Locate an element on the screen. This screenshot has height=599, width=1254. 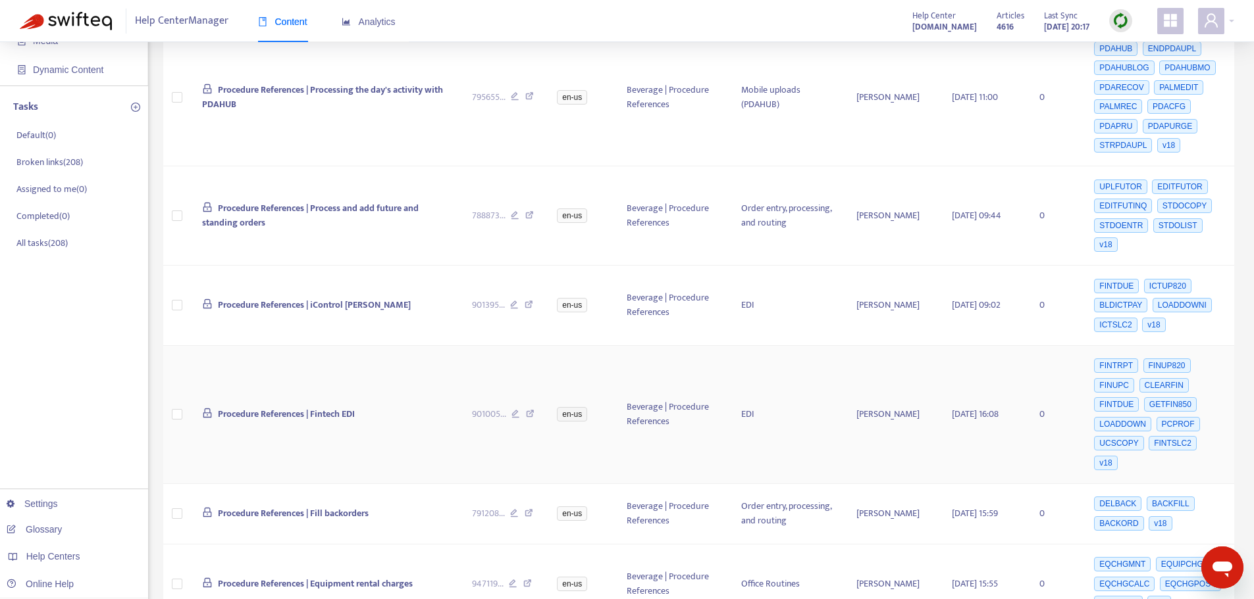
span: Content is located at coordinates (282, 22).